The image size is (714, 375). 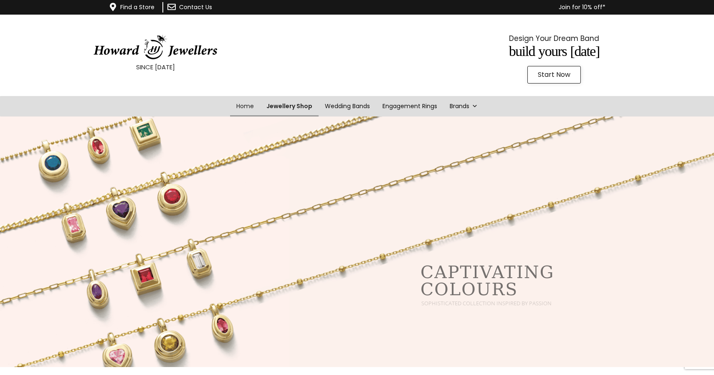 I want to click on a: Contact Us, so click(x=195, y=7).